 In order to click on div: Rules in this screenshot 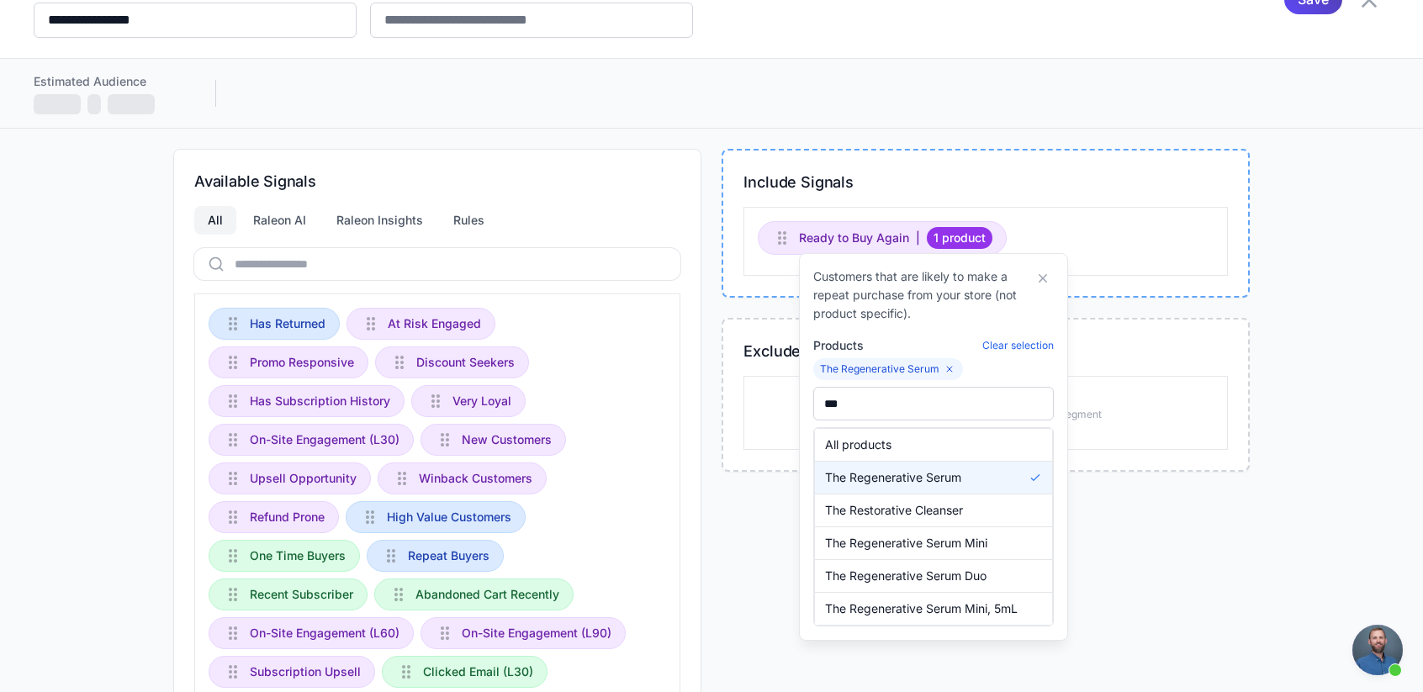, I will do `click(469, 220)`.